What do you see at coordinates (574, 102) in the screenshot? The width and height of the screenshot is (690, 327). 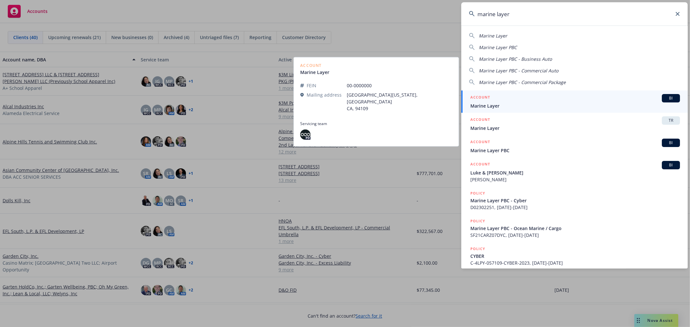 I see `a: ACCOUNTBIMarine Layer` at bounding box center [574, 102].